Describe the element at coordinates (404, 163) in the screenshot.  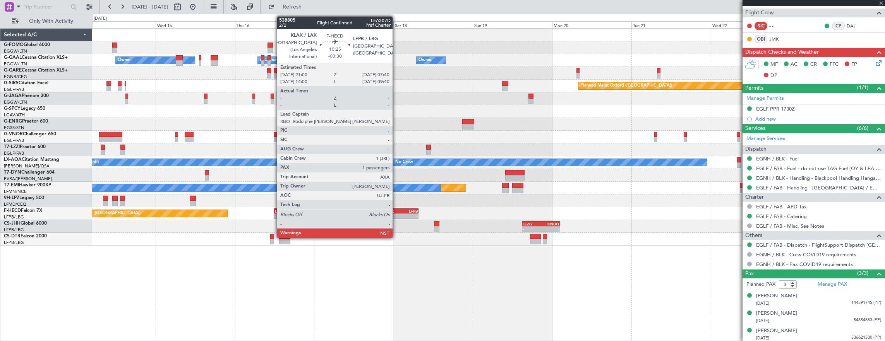
I see `div: No Crew` at that location.